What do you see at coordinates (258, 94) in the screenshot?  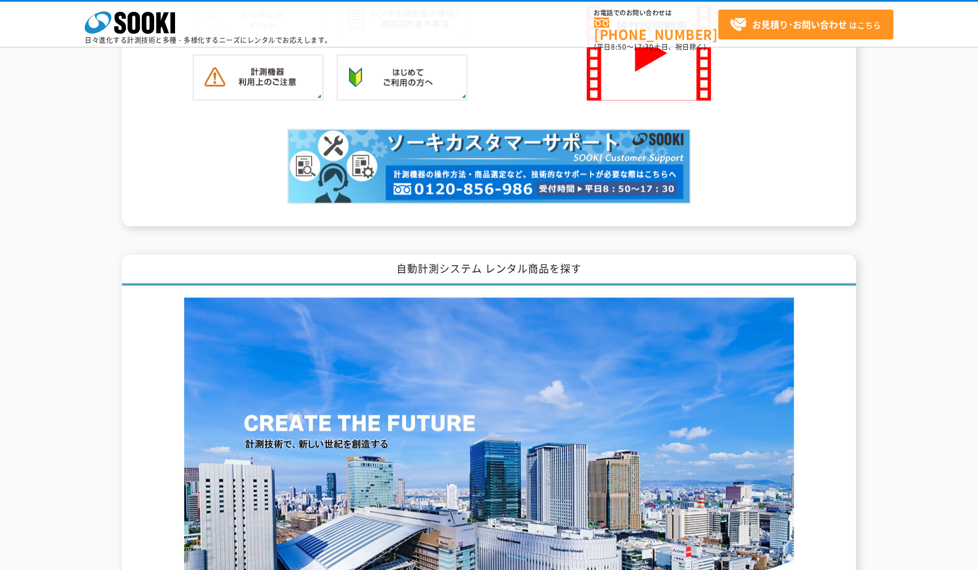 I see `a: 計測機器ご利用上のご注意` at bounding box center [258, 94].